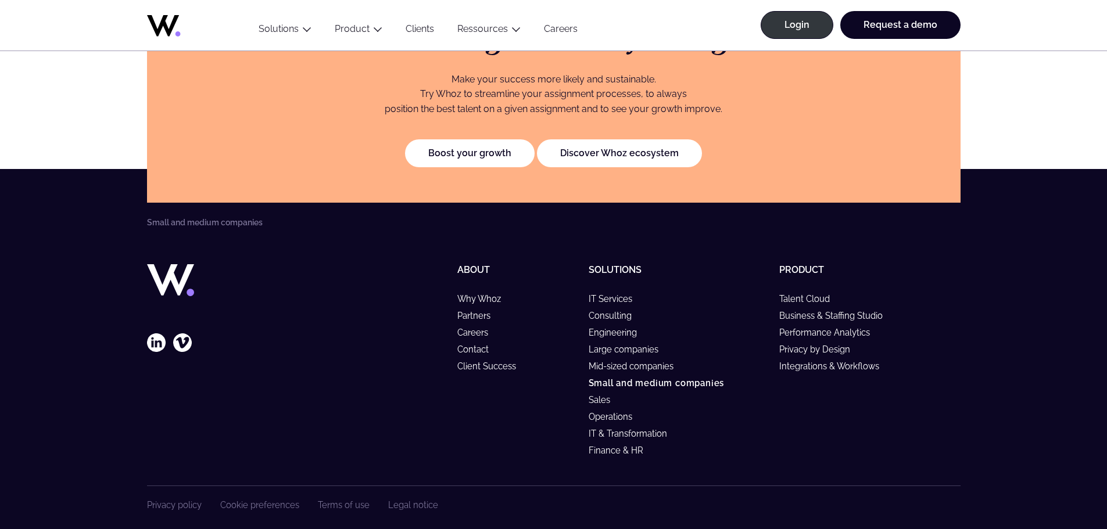 The width and height of the screenshot is (1107, 529). I want to click on a: Request a demo, so click(900, 25).